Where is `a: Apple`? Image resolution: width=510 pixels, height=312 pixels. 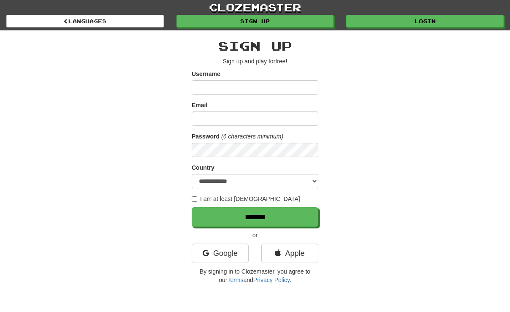
a: Apple is located at coordinates (289, 253).